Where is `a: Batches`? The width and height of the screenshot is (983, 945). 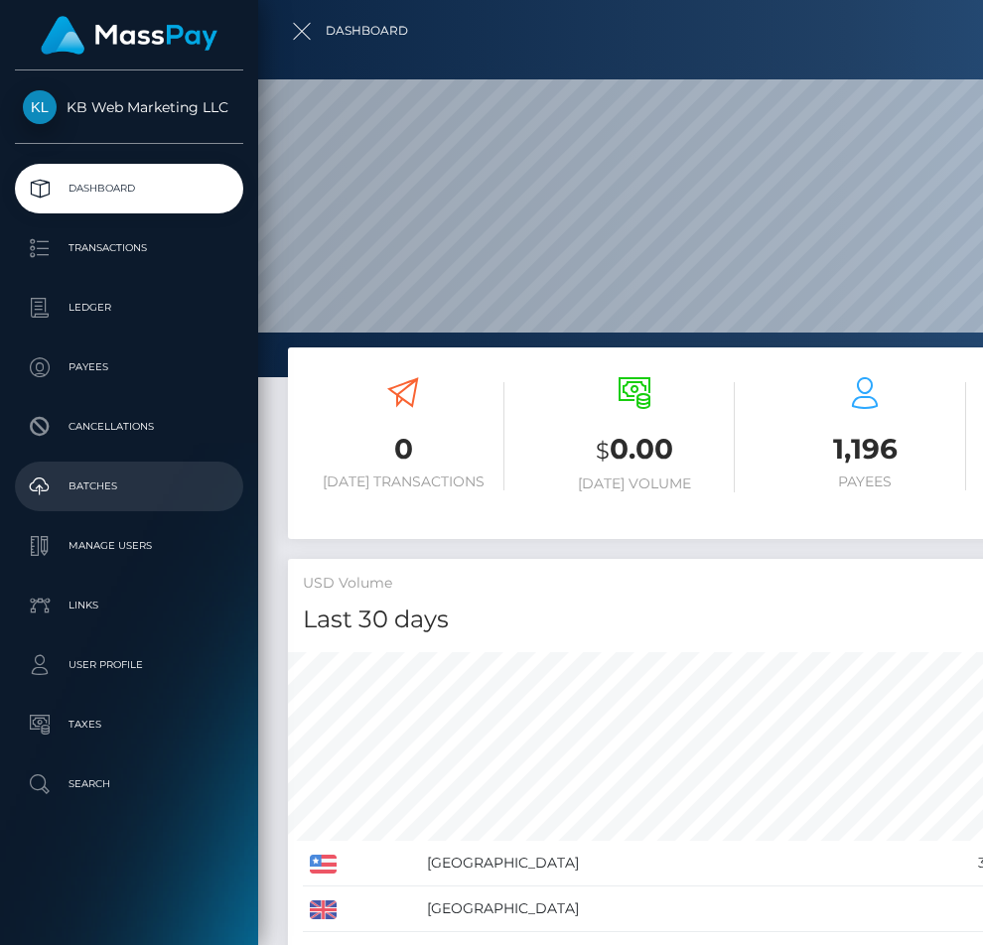
a: Batches is located at coordinates (129, 487).